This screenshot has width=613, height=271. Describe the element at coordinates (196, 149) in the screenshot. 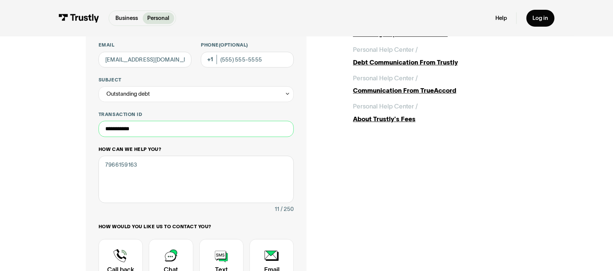

I see `label: How can we help you?` at that location.